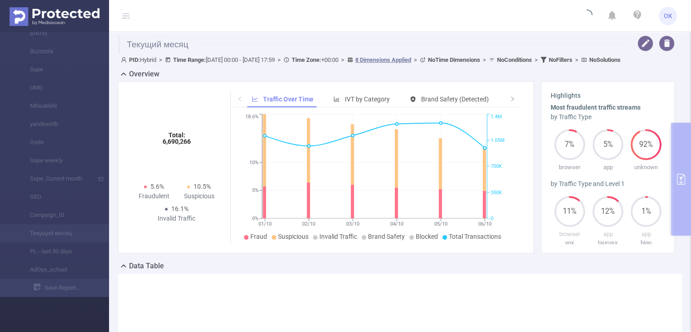  I want to click on span: 16.1%, so click(180, 209).